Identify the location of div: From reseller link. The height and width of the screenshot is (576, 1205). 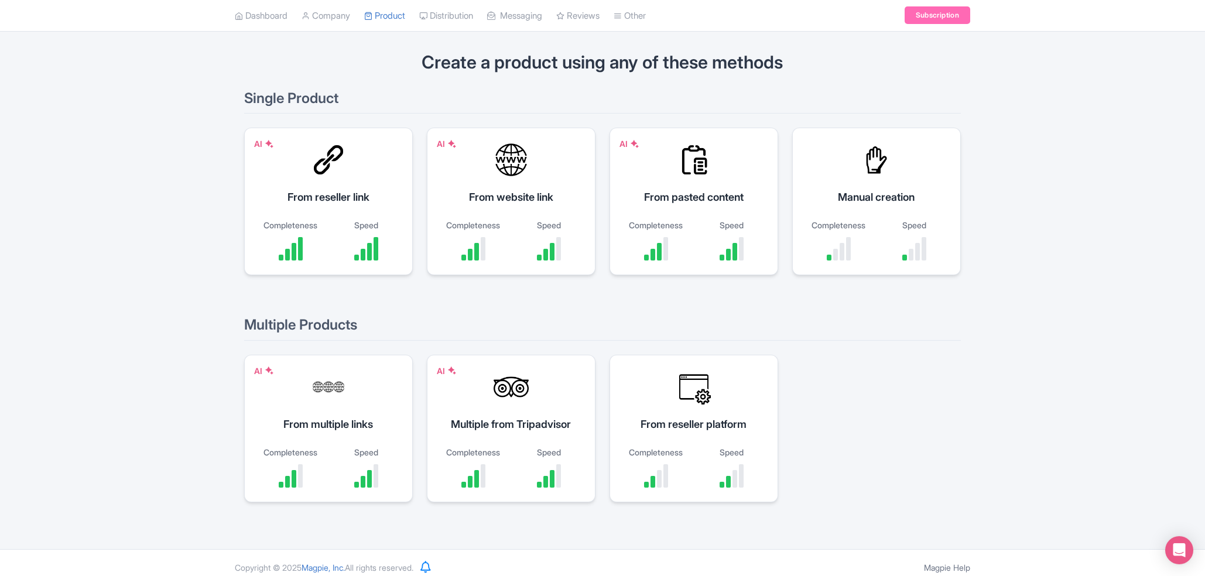
(328, 197).